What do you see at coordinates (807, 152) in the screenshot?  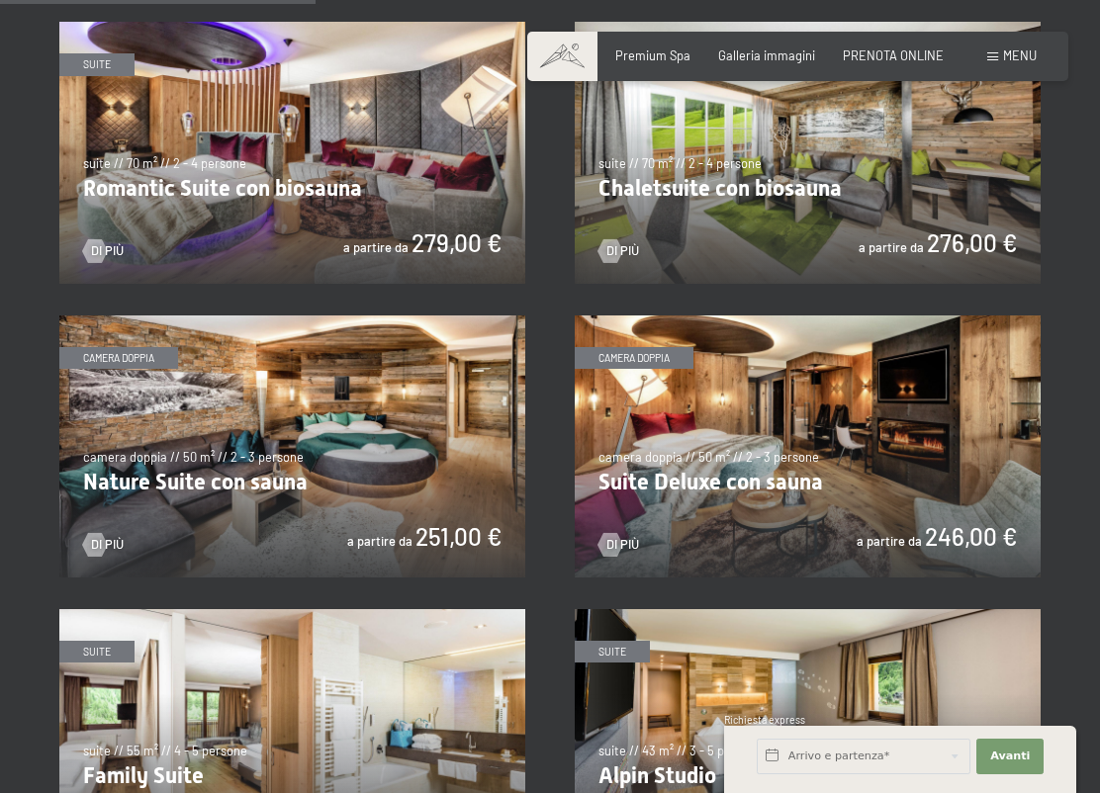 I see `img: Chaletsuite con biosauna` at bounding box center [807, 152].